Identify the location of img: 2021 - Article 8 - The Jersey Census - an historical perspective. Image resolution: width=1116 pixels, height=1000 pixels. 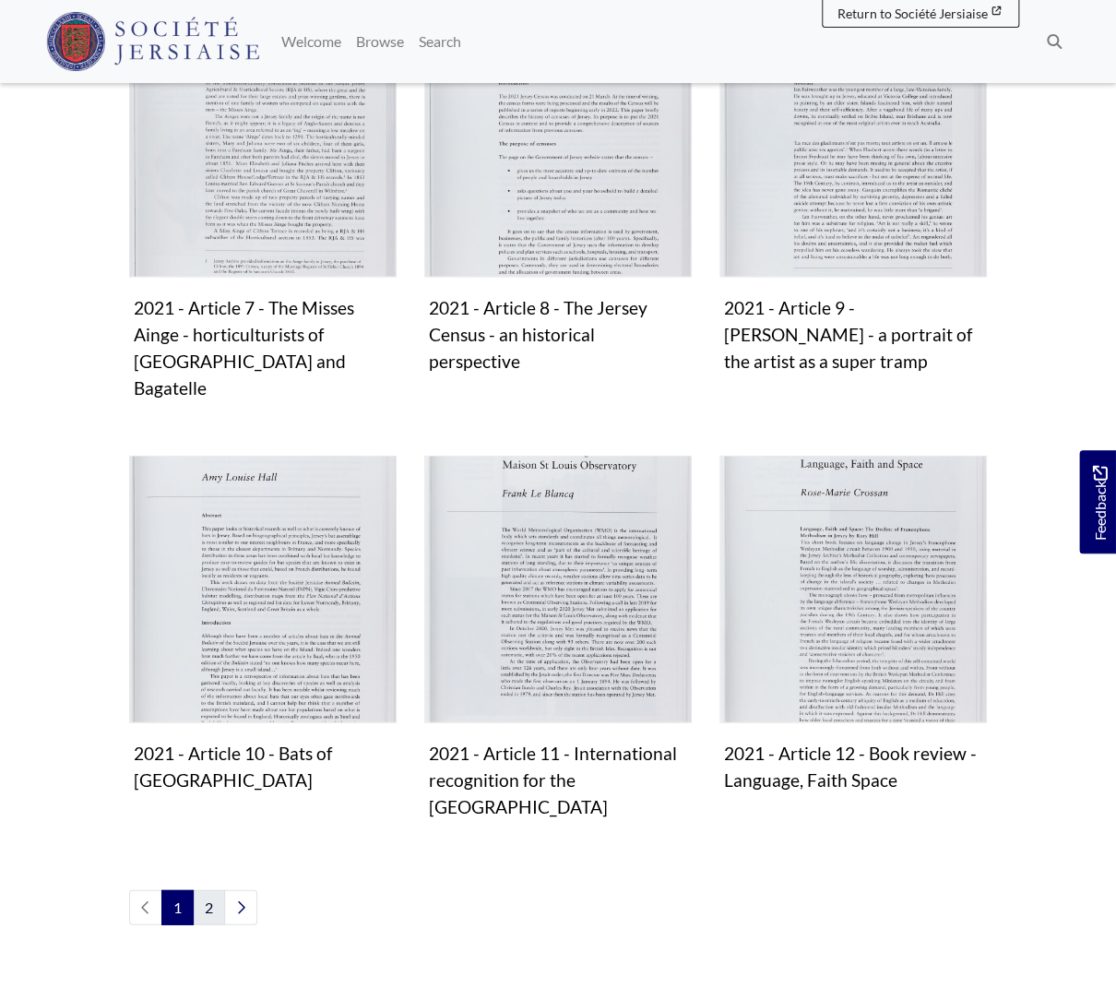
(558, 143).